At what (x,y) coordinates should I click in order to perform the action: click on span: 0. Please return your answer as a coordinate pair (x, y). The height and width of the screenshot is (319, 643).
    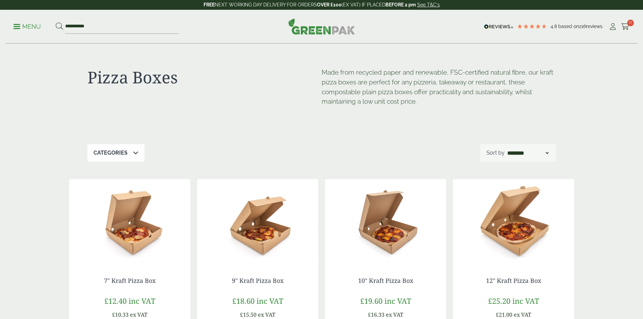
    Looking at the image, I should click on (630, 23).